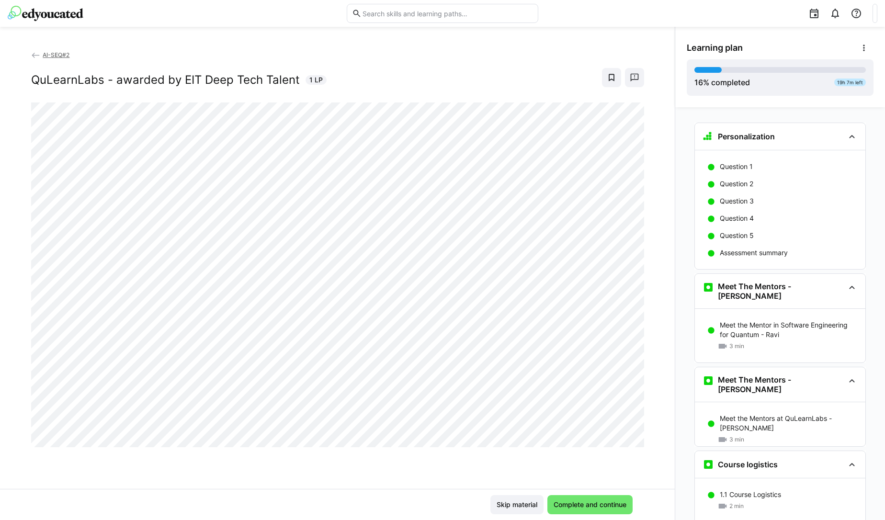 The image size is (885, 520). What do you see at coordinates (165, 80) in the screenshot?
I see `h2: QuLearnLabs - awarded by EIT Deep Tech Talent` at bounding box center [165, 80].